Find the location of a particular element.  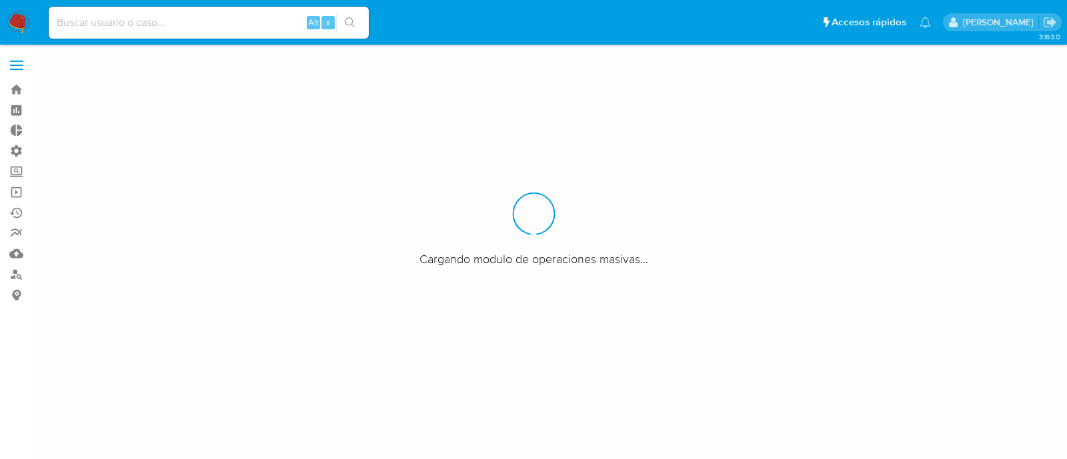

p: rociodaniela.benavidescatalan@mercadolibre.cl is located at coordinates (1000, 22).